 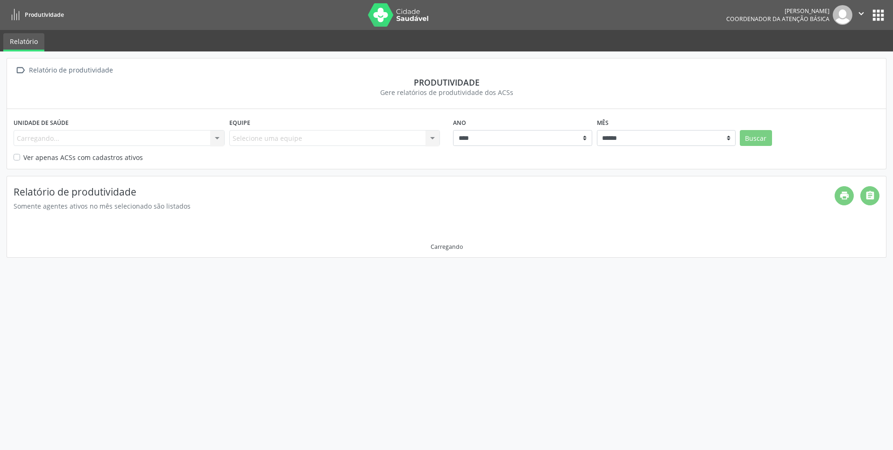 I want to click on div: Carregando, so click(x=447, y=246).